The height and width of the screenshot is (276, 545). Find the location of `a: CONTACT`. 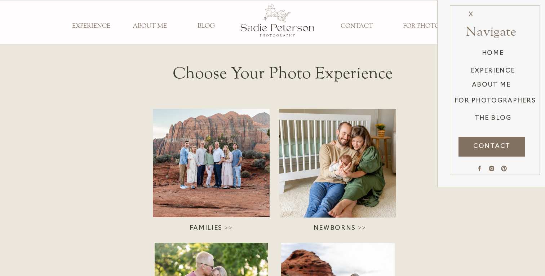

a: CONTACT is located at coordinates (357, 26).